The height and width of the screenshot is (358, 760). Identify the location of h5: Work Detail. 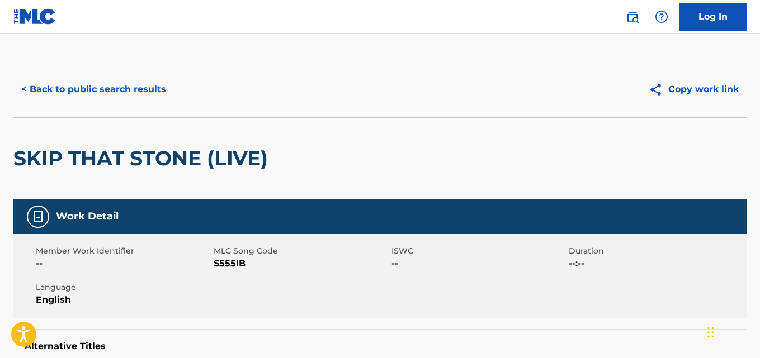
(87, 216).